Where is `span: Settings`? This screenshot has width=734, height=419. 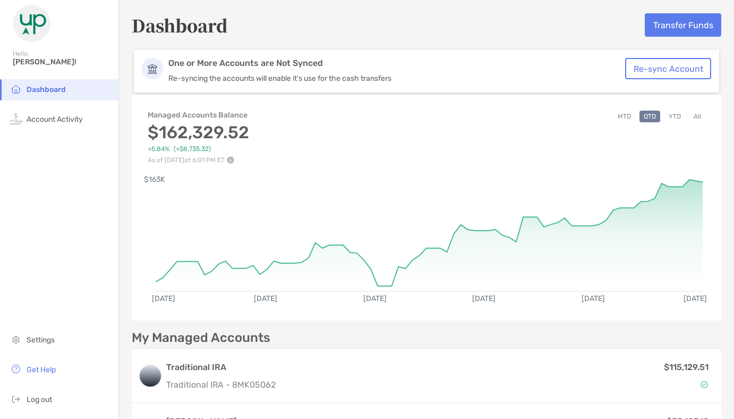
span: Settings is located at coordinates (40, 340).